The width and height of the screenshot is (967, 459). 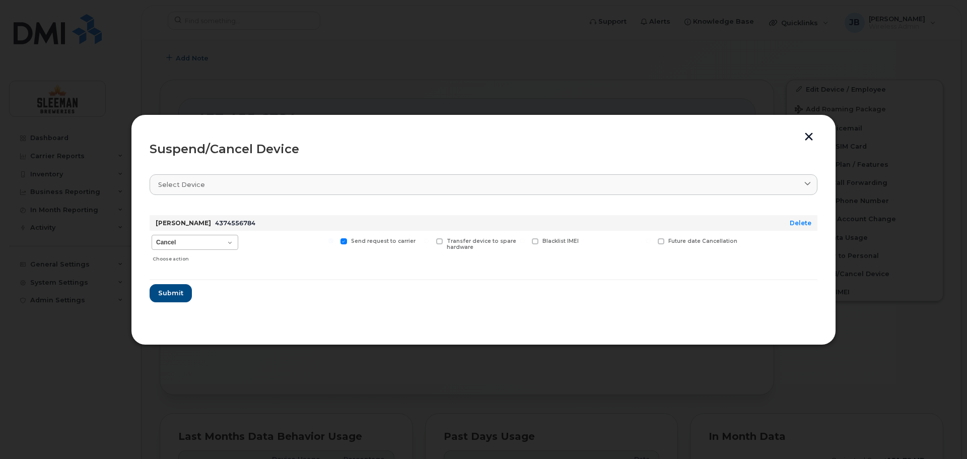 What do you see at coordinates (481, 244) in the screenshot?
I see `span: Transfer device to spare hardware` at bounding box center [481, 244].